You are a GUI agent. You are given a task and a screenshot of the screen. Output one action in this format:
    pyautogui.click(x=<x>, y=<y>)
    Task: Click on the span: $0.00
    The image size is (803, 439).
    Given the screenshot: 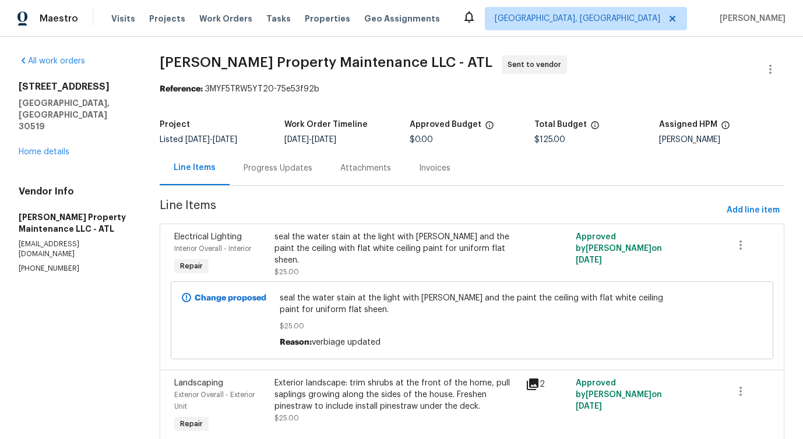 What is the action you would take?
    pyautogui.click(x=421, y=140)
    